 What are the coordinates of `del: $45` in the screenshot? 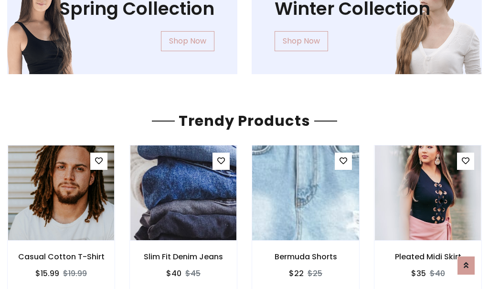 It's located at (193, 273).